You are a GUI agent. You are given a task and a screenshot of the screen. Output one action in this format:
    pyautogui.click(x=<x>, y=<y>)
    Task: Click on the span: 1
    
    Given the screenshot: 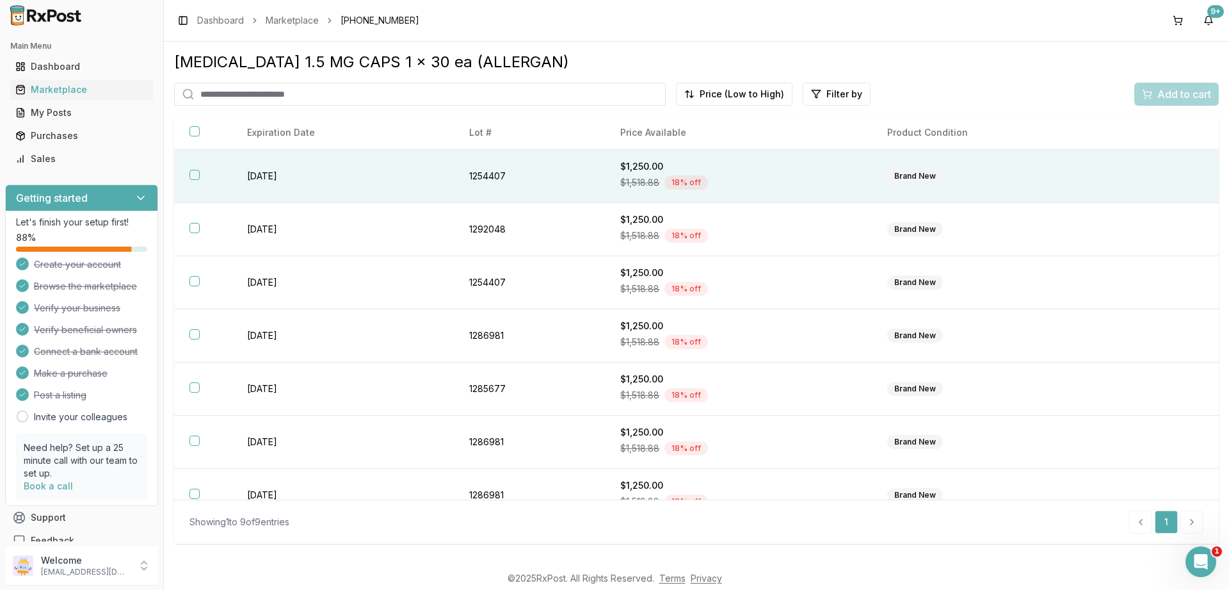 What is the action you would take?
    pyautogui.click(x=1217, y=551)
    